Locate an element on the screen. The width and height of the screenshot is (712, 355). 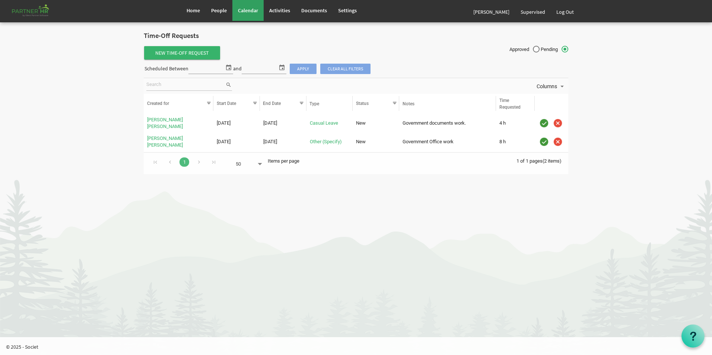
div: Go to previous page is located at coordinates (170, 162).